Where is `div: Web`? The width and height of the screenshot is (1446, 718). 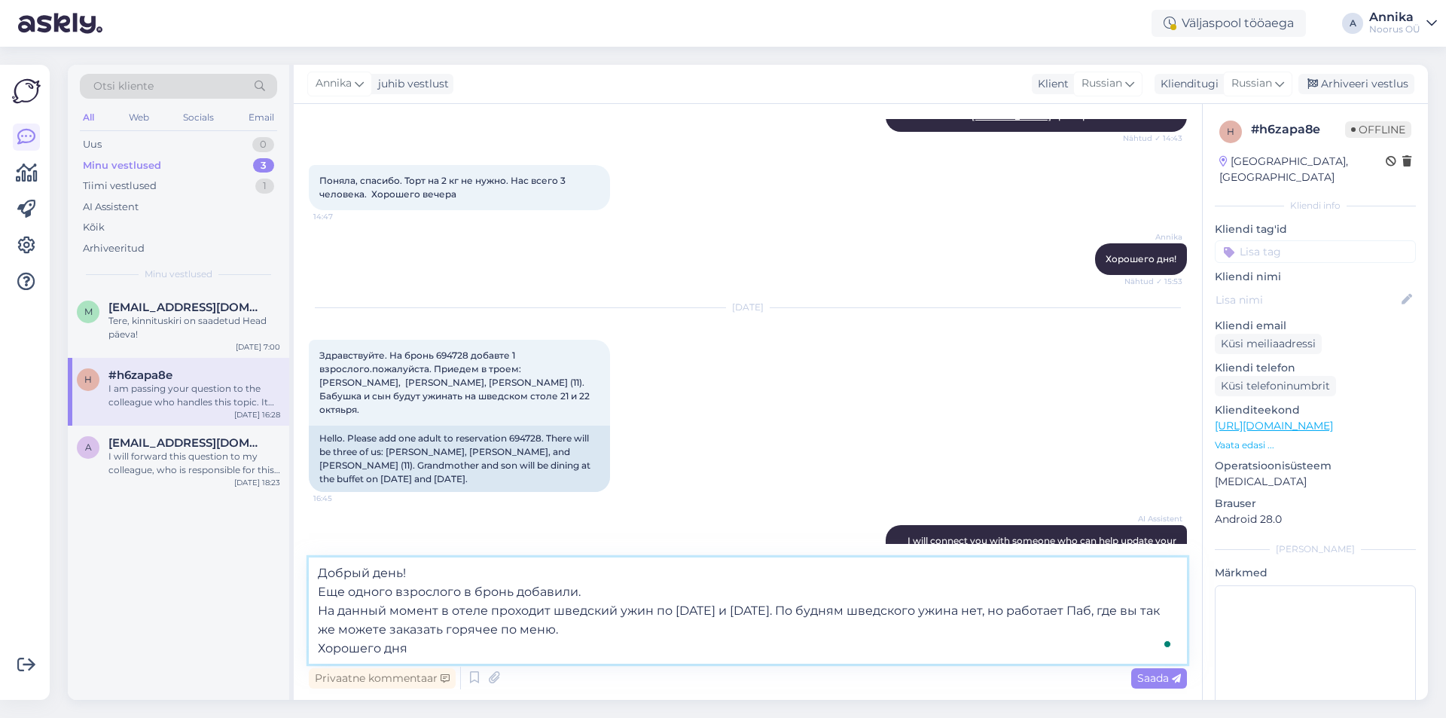 div: Web is located at coordinates (139, 118).